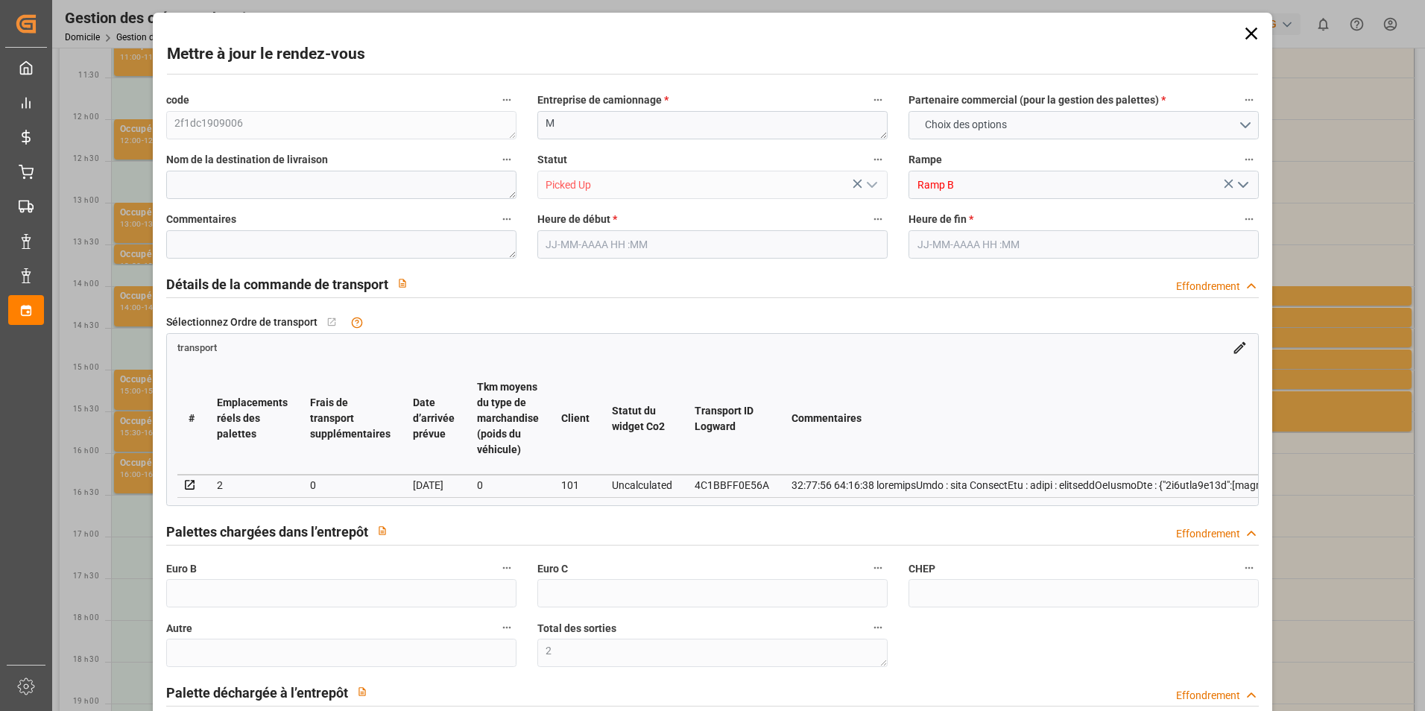 The height and width of the screenshot is (711, 1425). What do you see at coordinates (575, 419) in the screenshot?
I see `th: Client` at bounding box center [575, 419].